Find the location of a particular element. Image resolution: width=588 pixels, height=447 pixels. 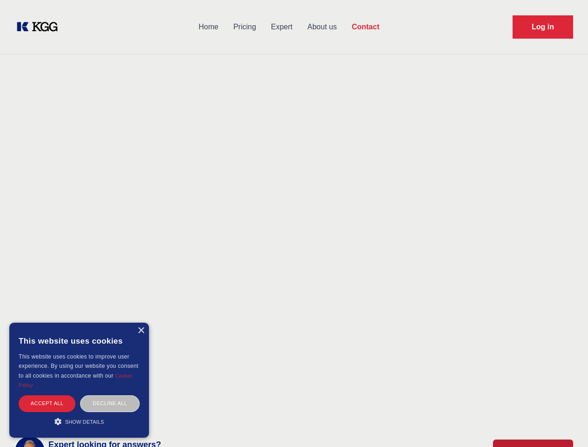

div: Chat Widget is located at coordinates (565, 425).